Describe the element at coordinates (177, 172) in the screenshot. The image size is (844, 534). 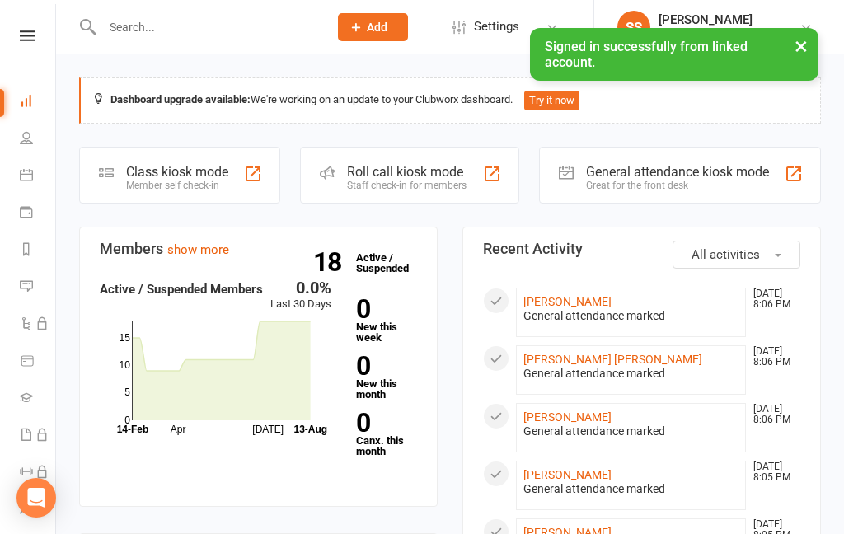
I see `div: Class kiosk mode` at that location.